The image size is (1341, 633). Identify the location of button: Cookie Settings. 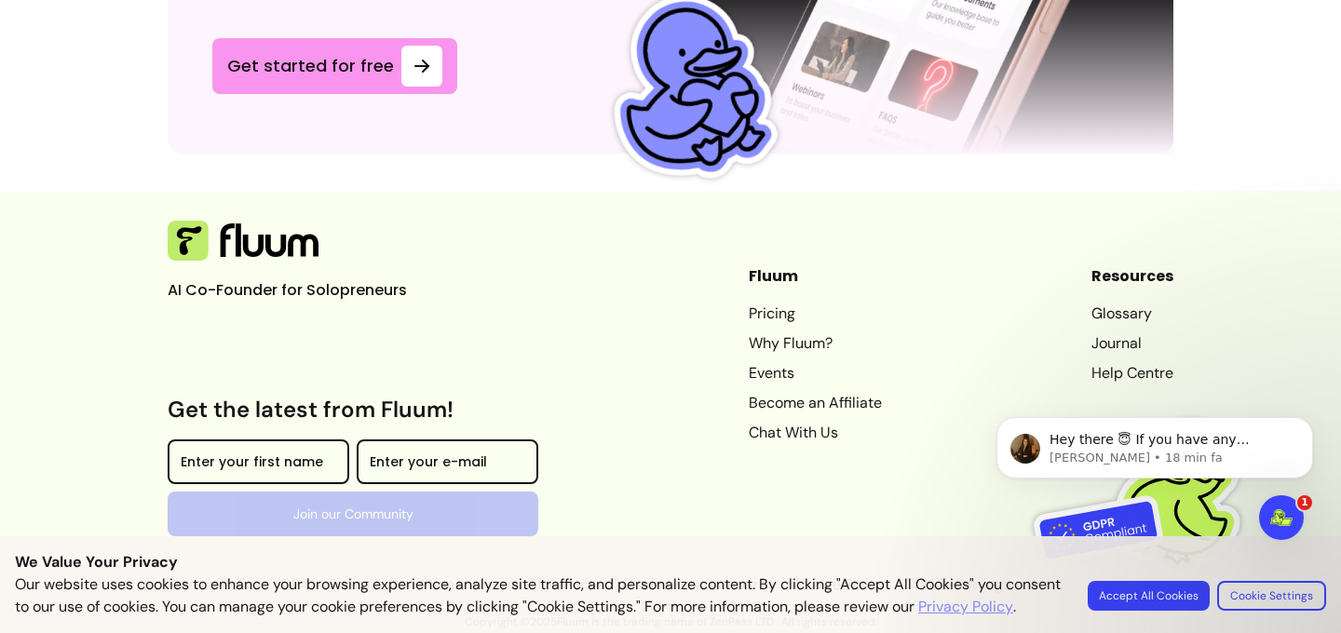
(1272, 596).